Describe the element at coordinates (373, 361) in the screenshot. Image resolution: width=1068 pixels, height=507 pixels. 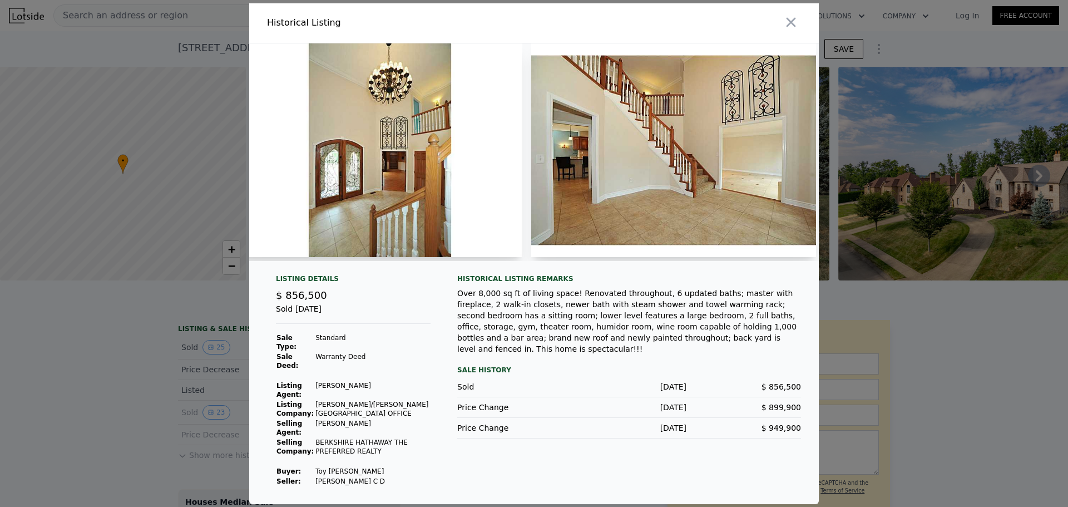
I see `td: Warranty Deed` at that location.